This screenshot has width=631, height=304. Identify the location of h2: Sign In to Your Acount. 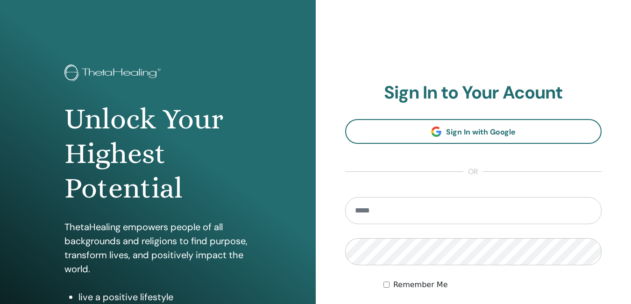
(474, 93).